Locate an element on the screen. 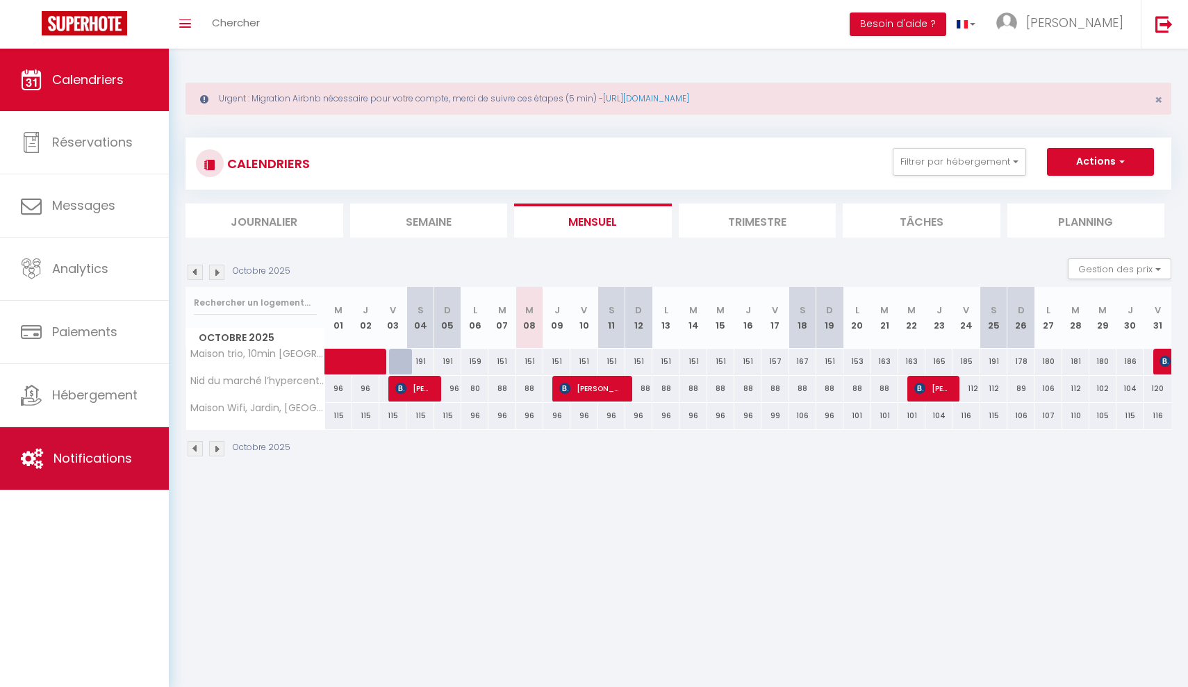  th: 04 is located at coordinates (419, 317).